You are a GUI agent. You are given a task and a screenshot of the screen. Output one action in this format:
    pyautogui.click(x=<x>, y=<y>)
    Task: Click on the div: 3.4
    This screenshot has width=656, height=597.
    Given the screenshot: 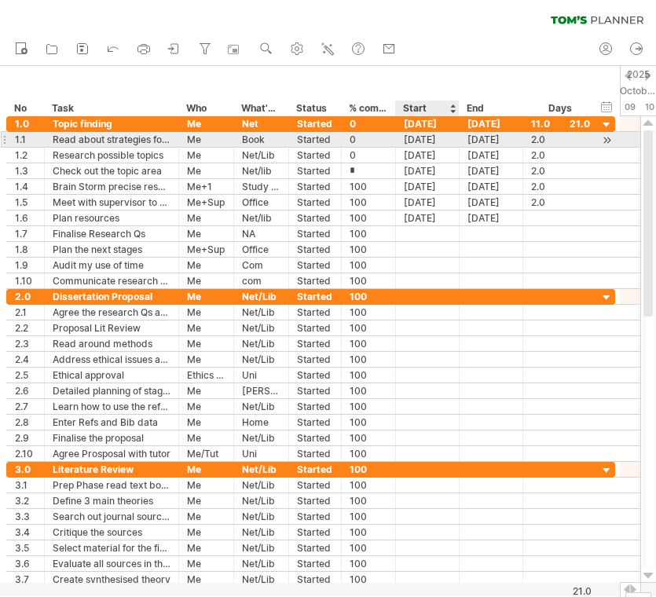 What is the action you would take?
    pyautogui.click(x=25, y=532)
    